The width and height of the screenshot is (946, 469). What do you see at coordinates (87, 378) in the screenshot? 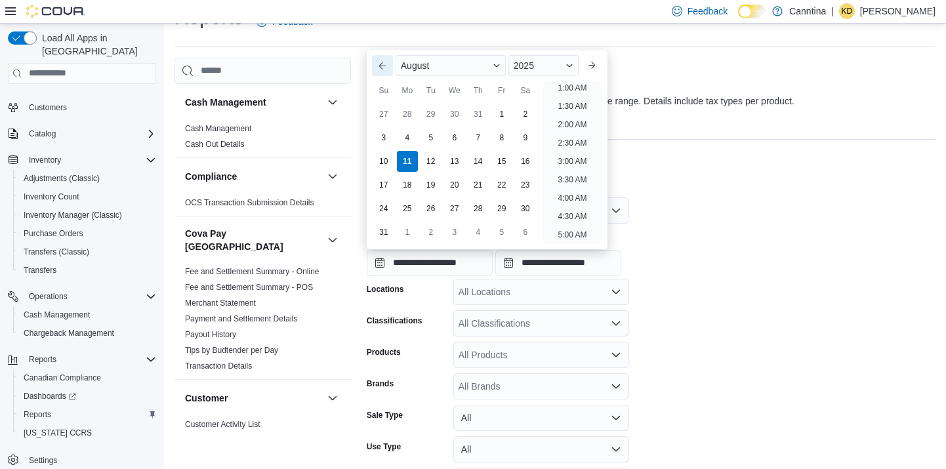
I see `button: Canadian Compliance` at bounding box center [87, 378].